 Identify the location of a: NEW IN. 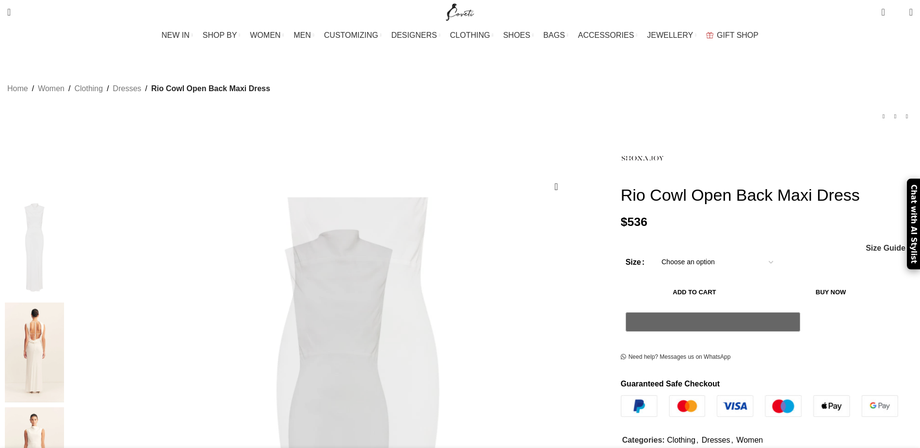
(177, 35).